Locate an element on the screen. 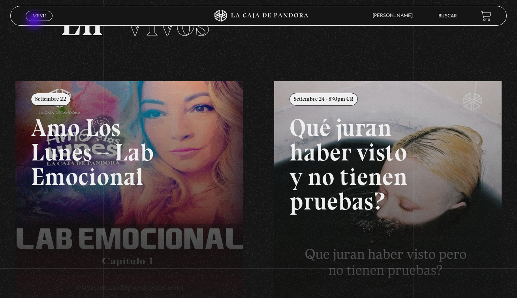  span: Cerrar is located at coordinates (39, 23).